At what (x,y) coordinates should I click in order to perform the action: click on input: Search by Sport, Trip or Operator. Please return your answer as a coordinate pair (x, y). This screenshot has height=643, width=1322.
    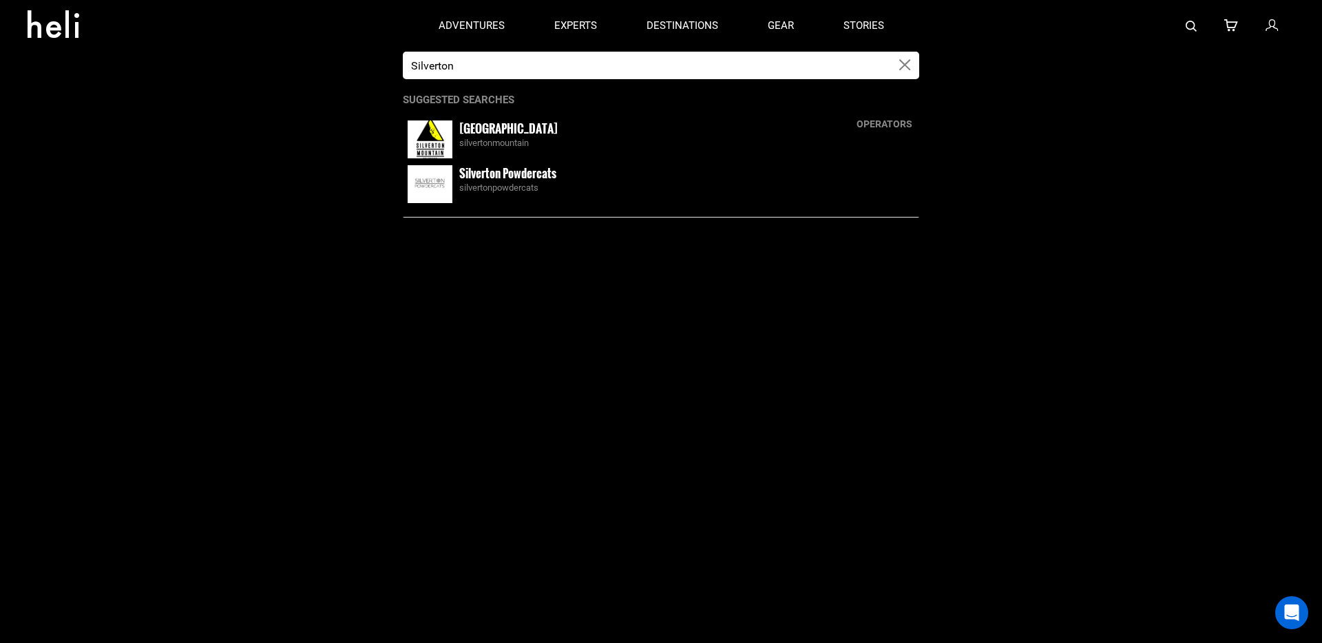
    Looking at the image, I should click on (647, 65).